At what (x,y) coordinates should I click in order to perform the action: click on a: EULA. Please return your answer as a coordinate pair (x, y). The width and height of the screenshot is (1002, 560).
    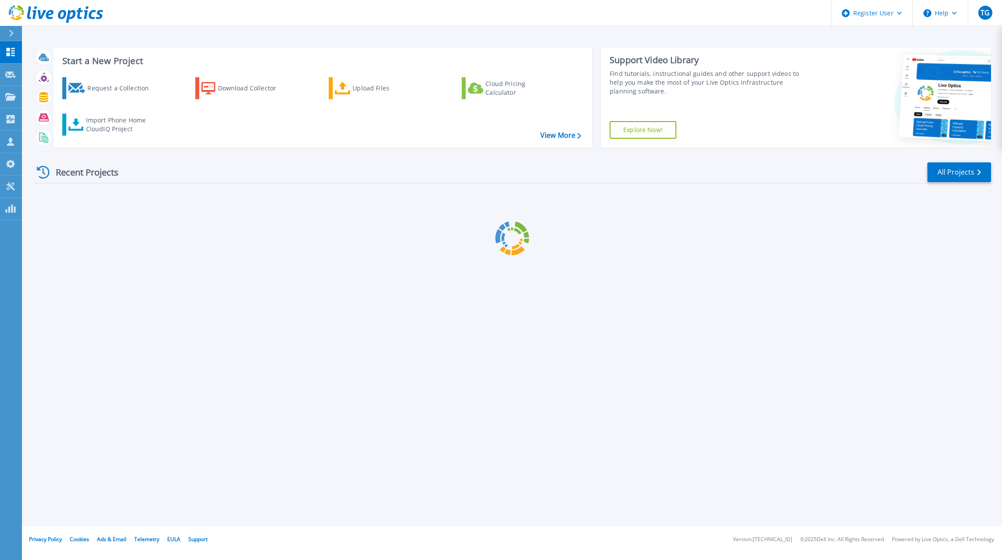
    Looking at the image, I should click on (174, 539).